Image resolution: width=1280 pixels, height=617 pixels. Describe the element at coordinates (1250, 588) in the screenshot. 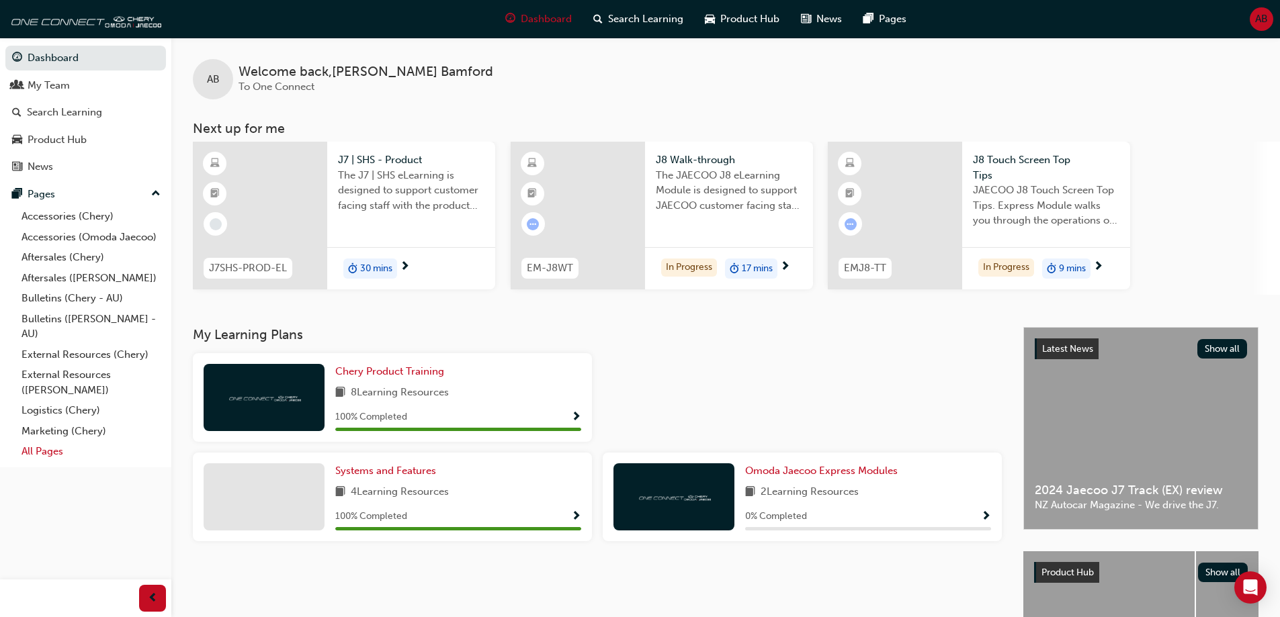

I see `div: Open Intercom Messenger` at that location.